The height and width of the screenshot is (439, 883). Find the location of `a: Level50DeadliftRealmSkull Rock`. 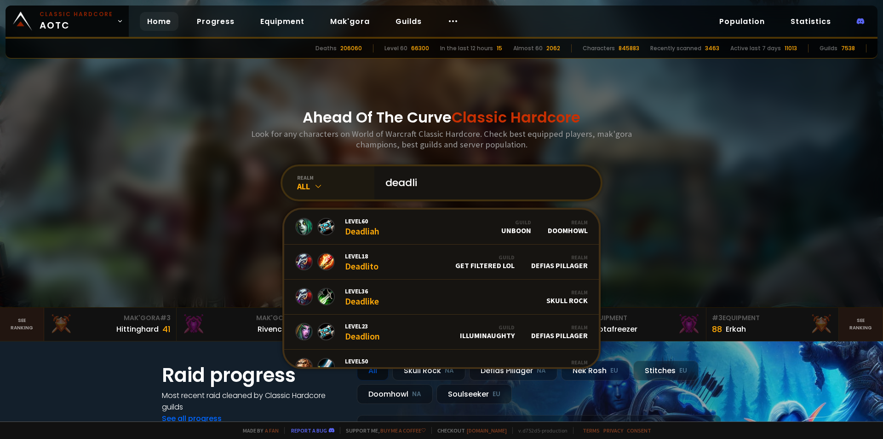

a: Level50DeadliftRealmSkull Rock is located at coordinates (442, 367).